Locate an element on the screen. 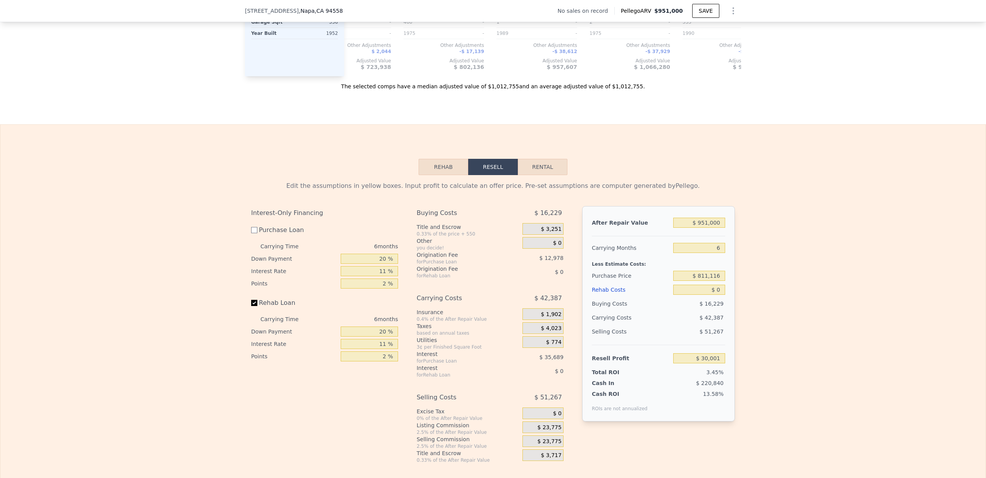 The height and width of the screenshot is (478, 986). div: based on annual taxes is located at coordinates (468, 333).